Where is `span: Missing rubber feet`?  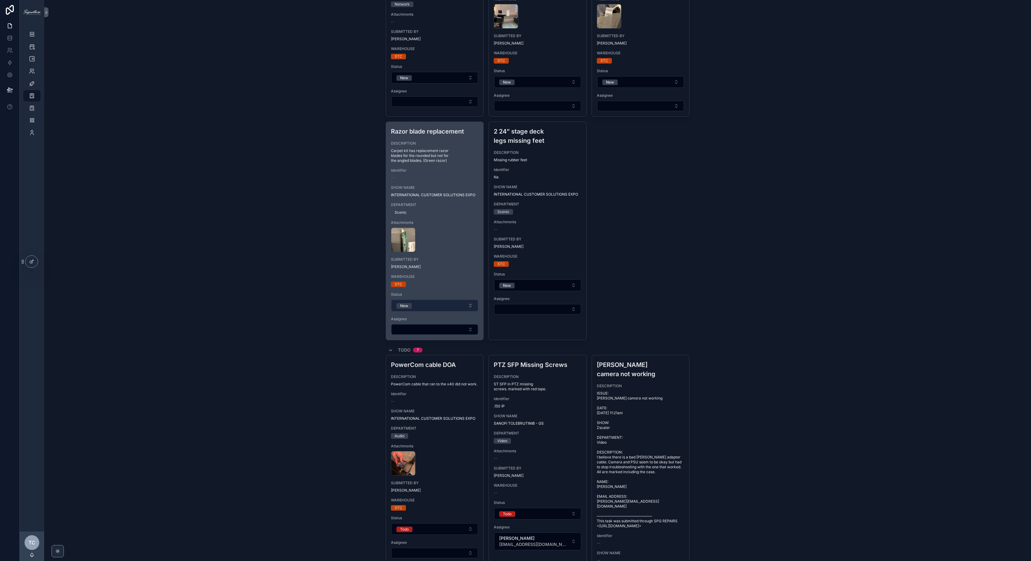
span: Missing rubber feet is located at coordinates (538, 160).